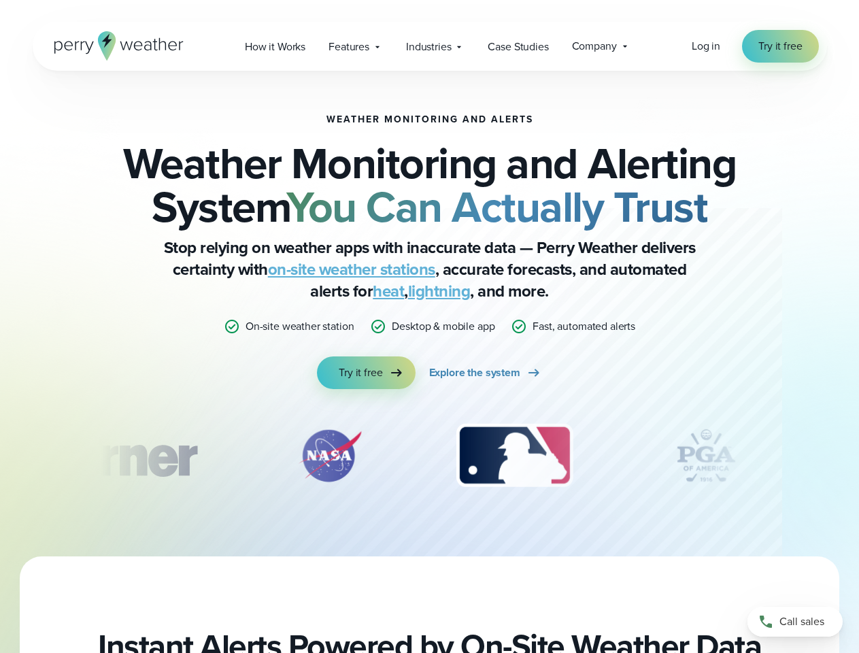 The image size is (859, 653). Describe the element at coordinates (497, 207) in the screenshot. I see `strong: You Can Actually Trust` at that location.